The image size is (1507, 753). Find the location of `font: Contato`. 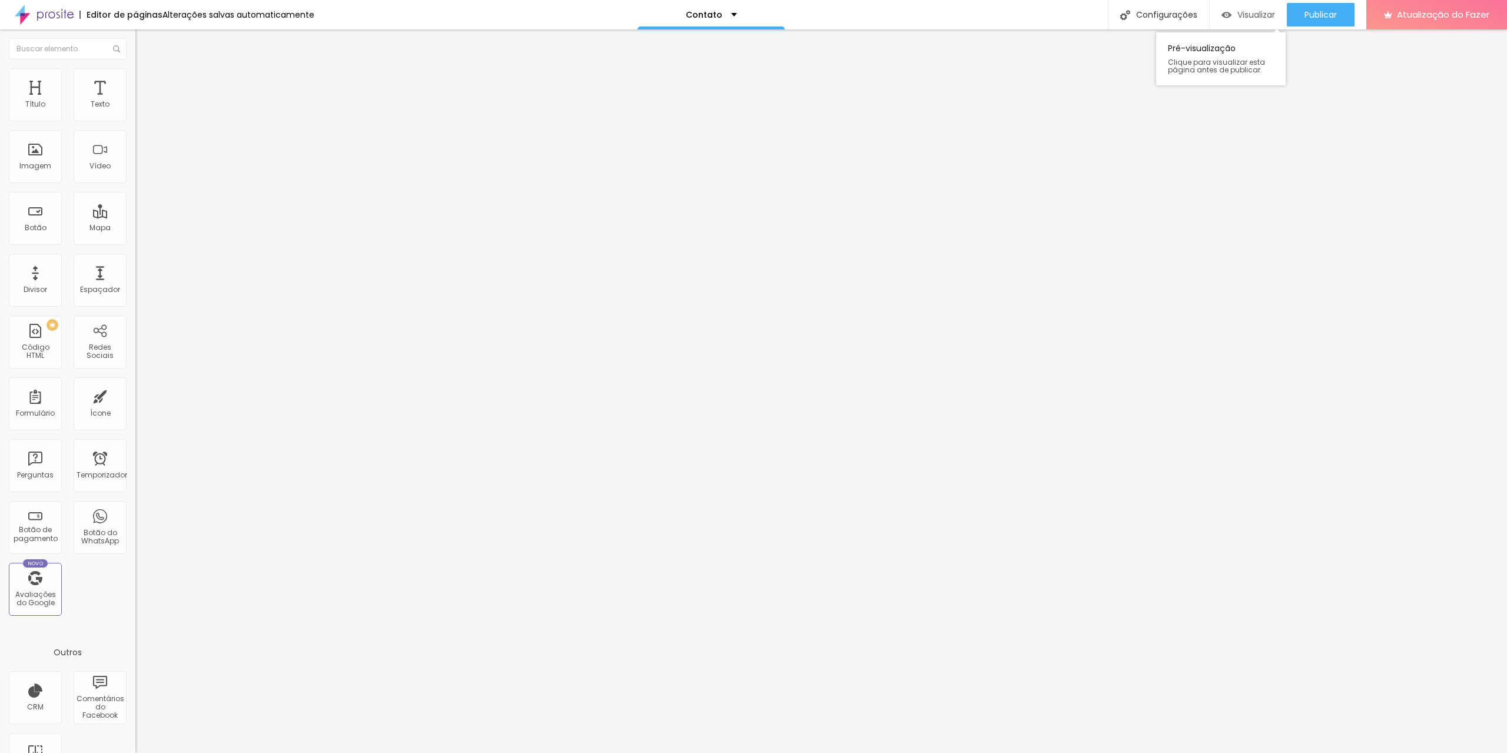

font: Contato is located at coordinates (704, 15).